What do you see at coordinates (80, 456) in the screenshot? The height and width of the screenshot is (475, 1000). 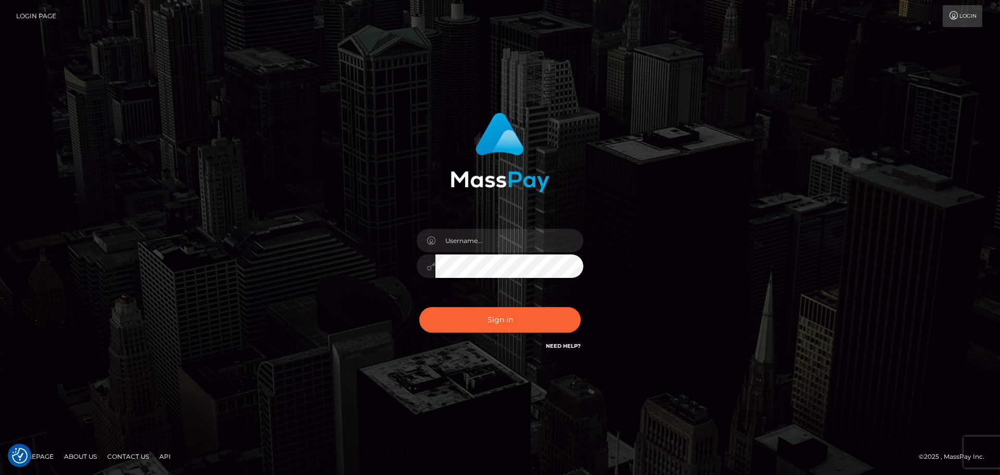 I see `a: About Us` at bounding box center [80, 456].